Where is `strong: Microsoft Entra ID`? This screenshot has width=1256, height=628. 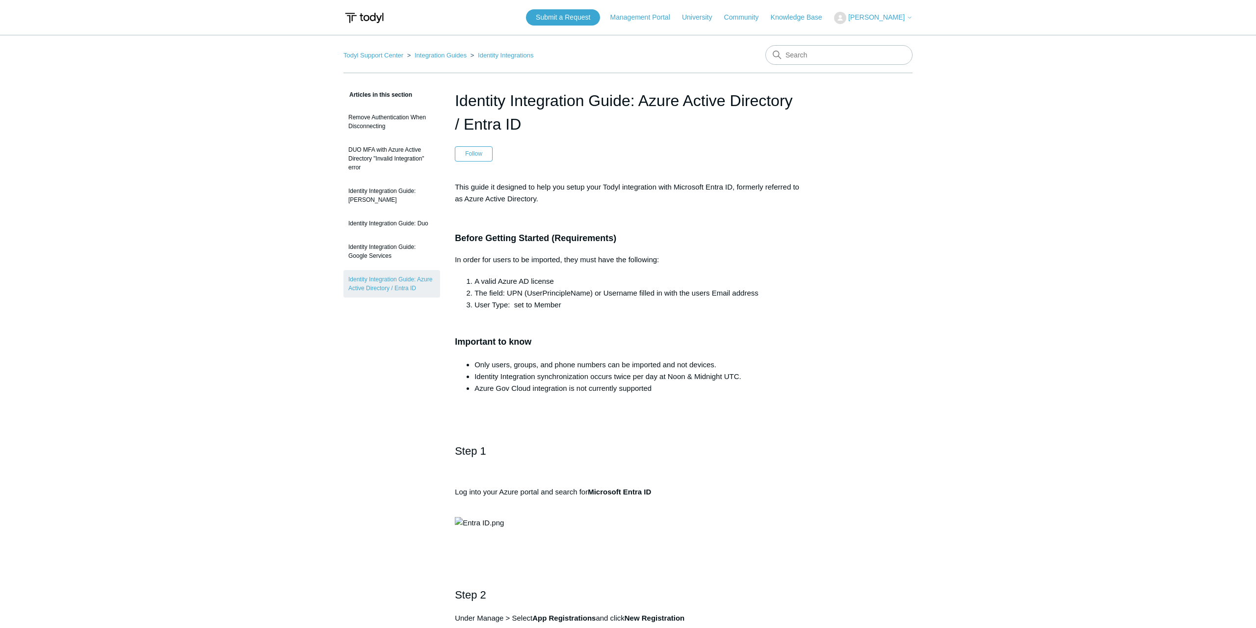 strong: Microsoft Entra ID is located at coordinates (619, 491).